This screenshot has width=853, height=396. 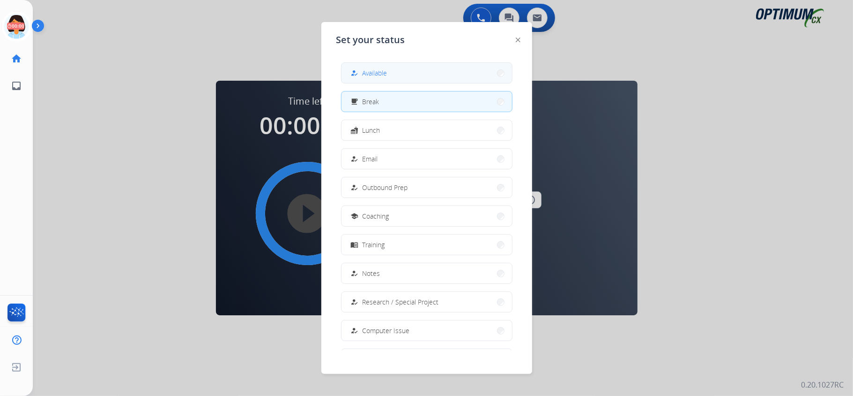 I want to click on button: Break, so click(x=427, y=101).